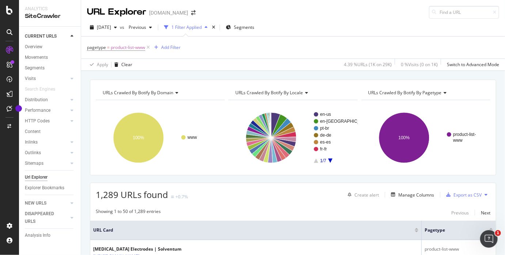  I want to click on span: product-list-www, so click(128, 48).